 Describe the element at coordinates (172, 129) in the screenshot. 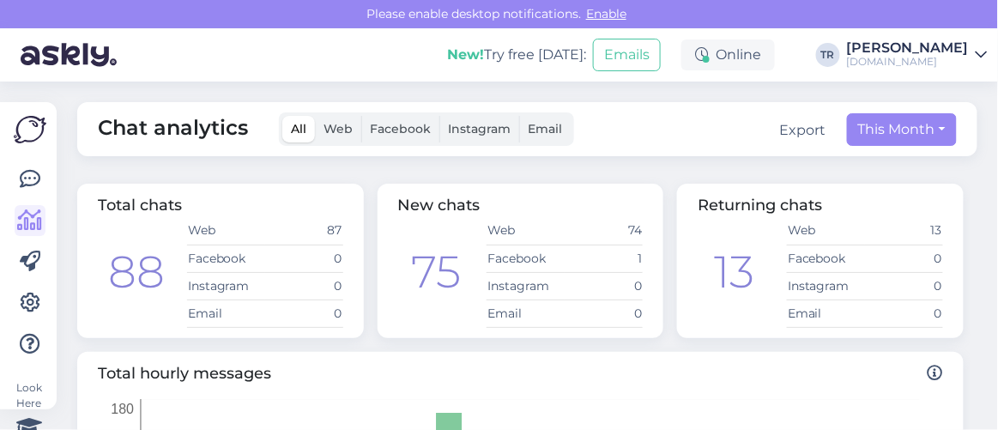

I see `span: Chat analytics` at that location.